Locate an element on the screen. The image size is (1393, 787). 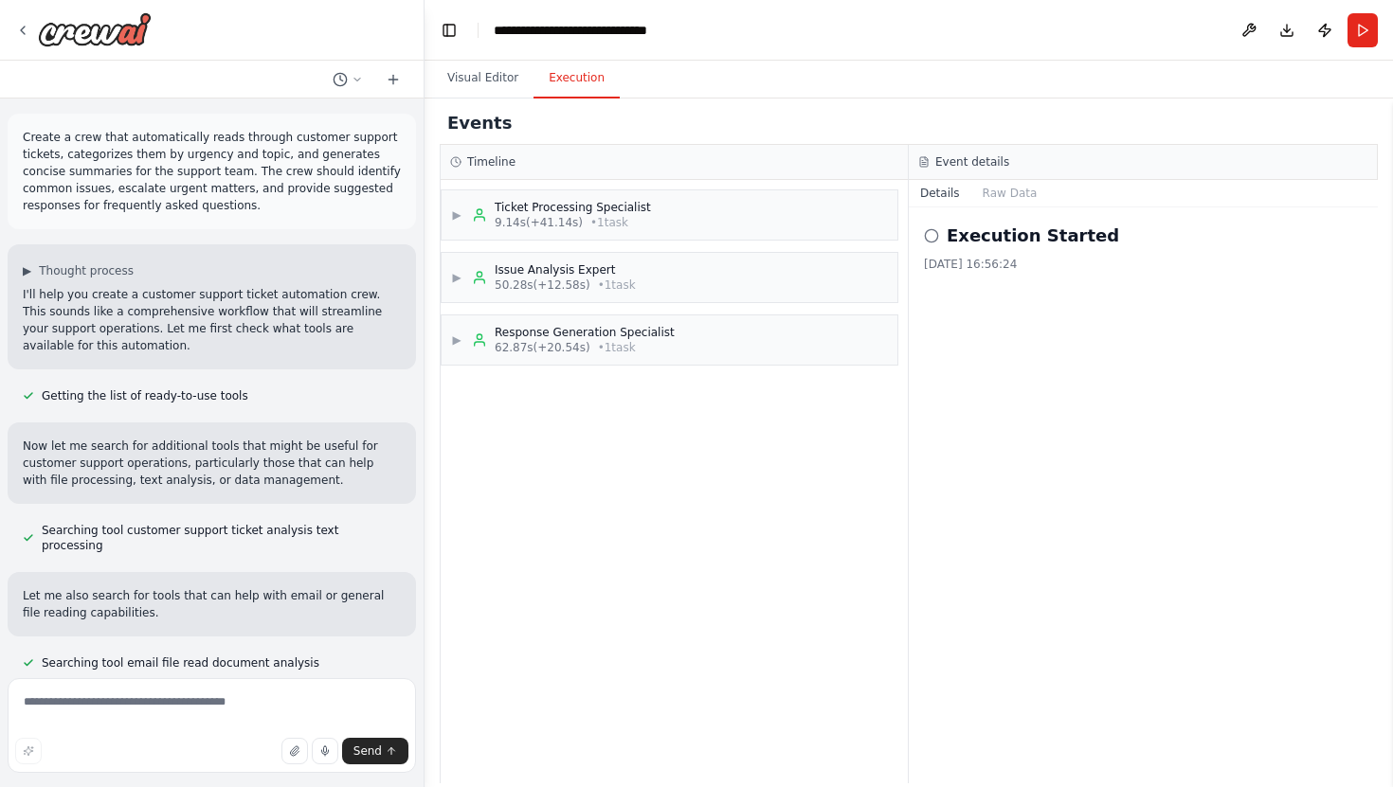
button: Upload files is located at coordinates (295, 751).